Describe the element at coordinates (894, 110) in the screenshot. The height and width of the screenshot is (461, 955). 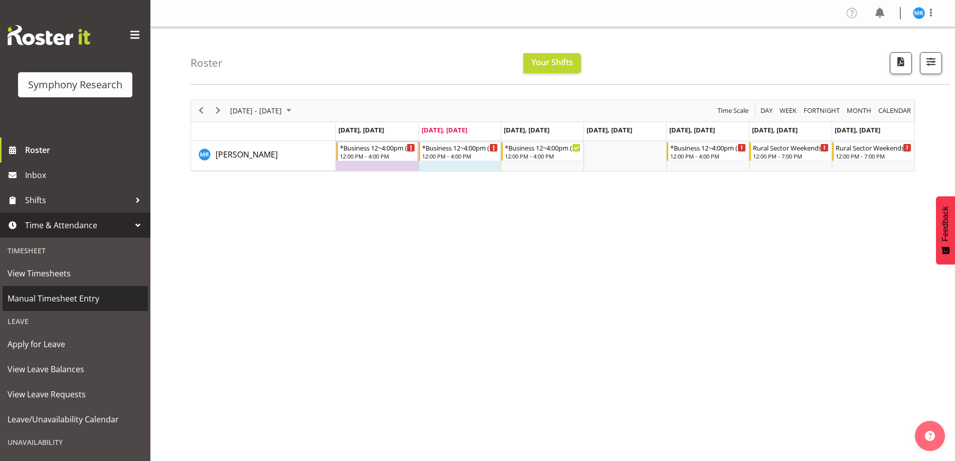
I see `span: calendar` at that location.